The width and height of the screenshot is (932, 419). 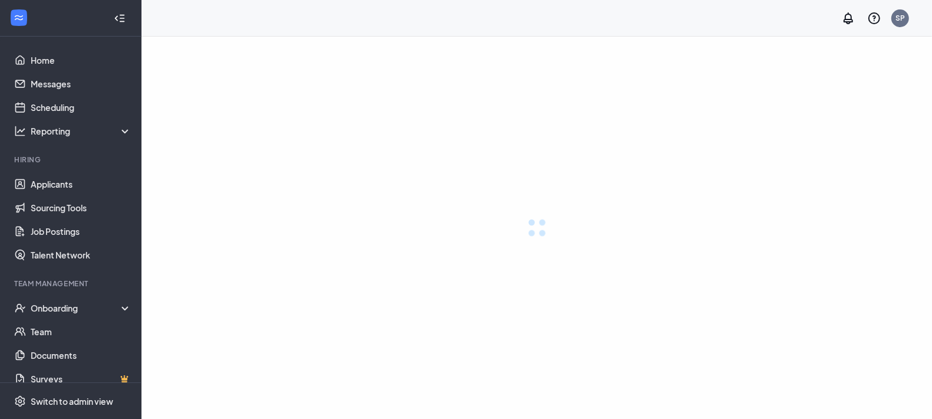 What do you see at coordinates (81, 107) in the screenshot?
I see `a: Scheduling` at bounding box center [81, 107].